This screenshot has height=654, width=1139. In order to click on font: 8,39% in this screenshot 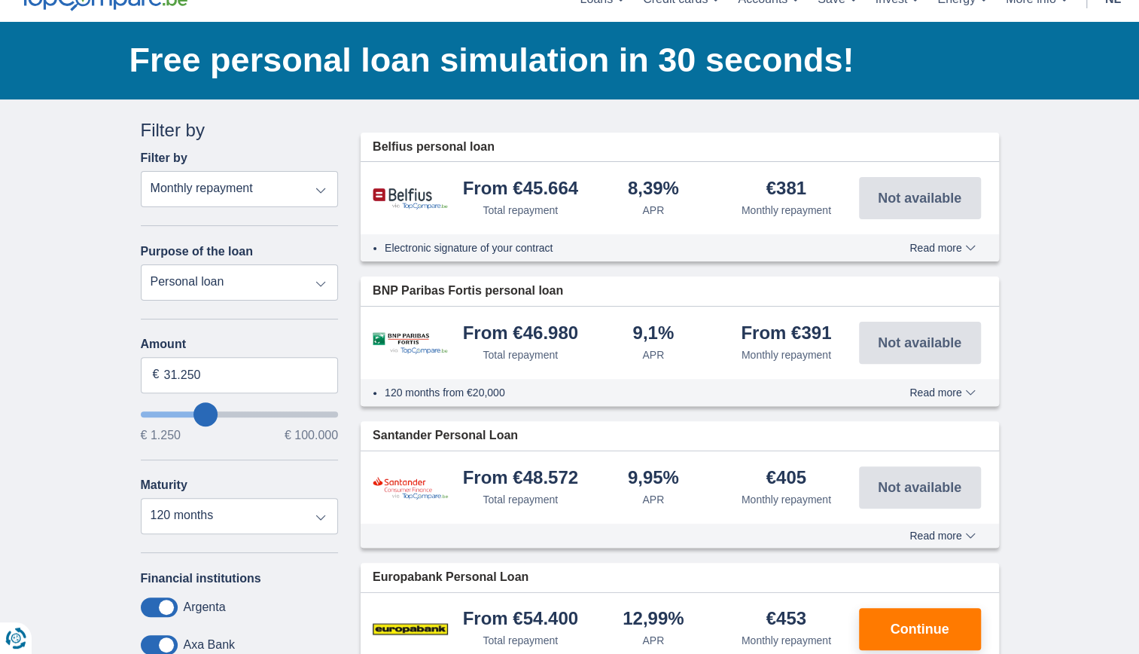, I will do `click(654, 188)`.